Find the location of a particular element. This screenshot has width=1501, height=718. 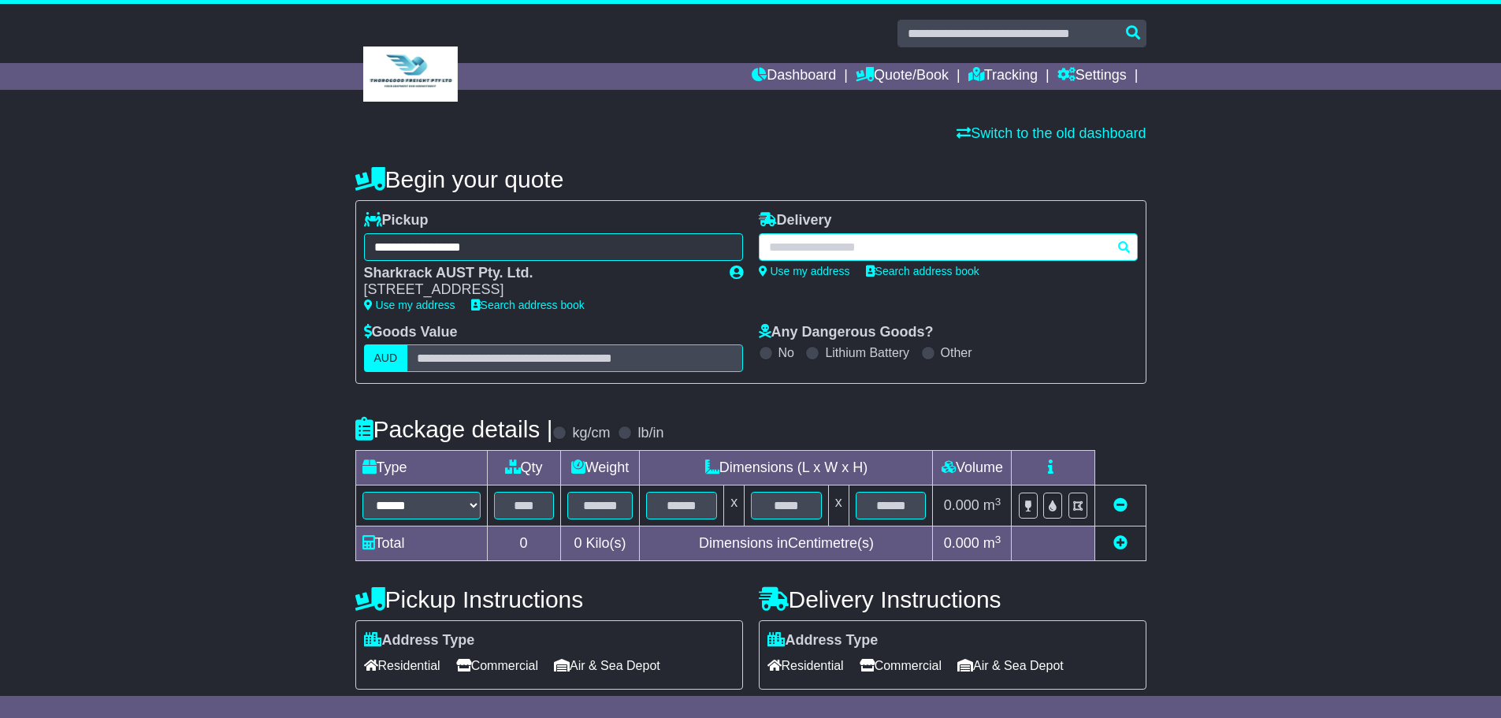

td: Qty is located at coordinates (523, 468).